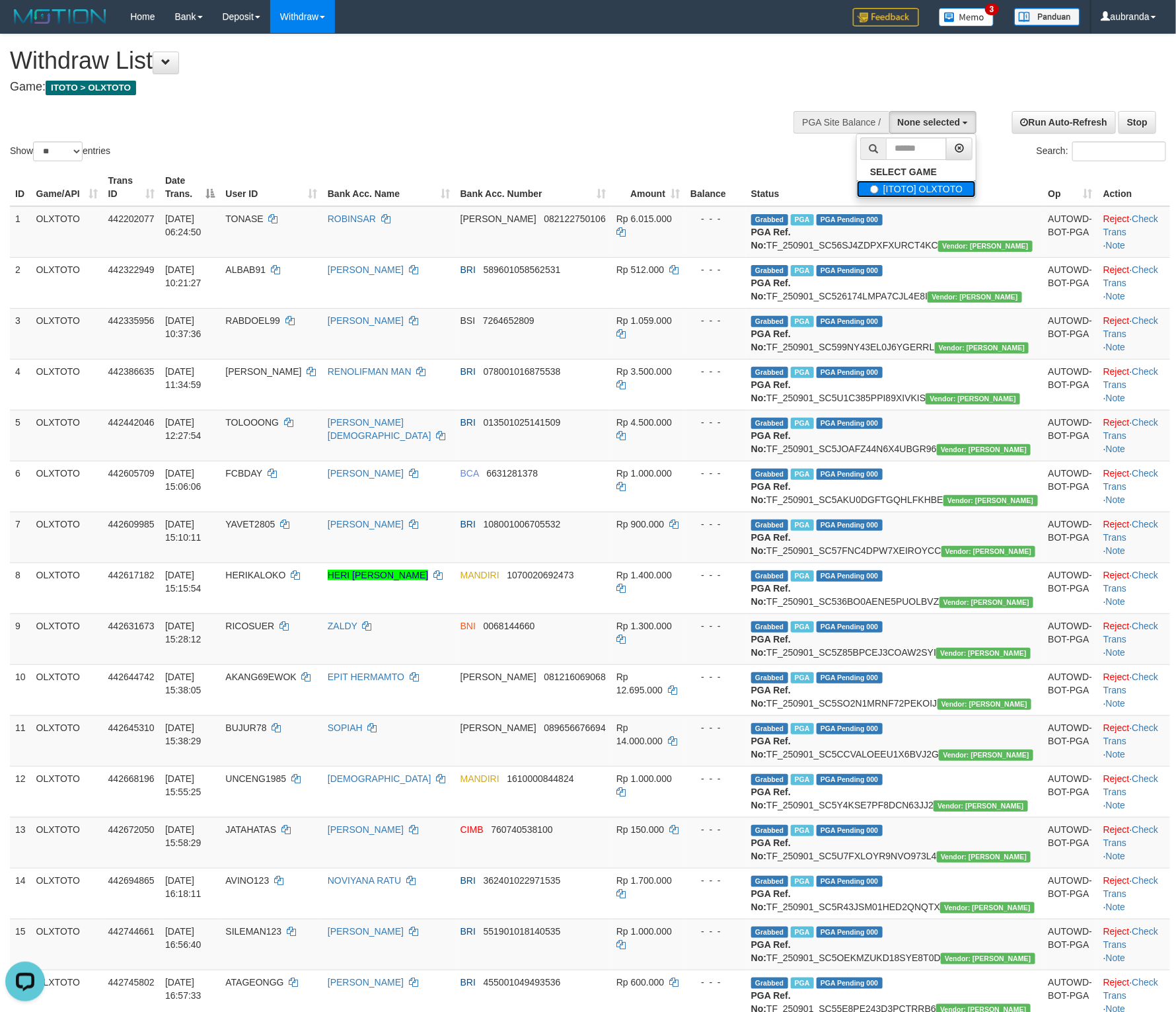 The image size is (1176, 1012). What do you see at coordinates (131, 187) in the screenshot?
I see `th: Trans ID: activate to sort column ascending` at bounding box center [131, 187].